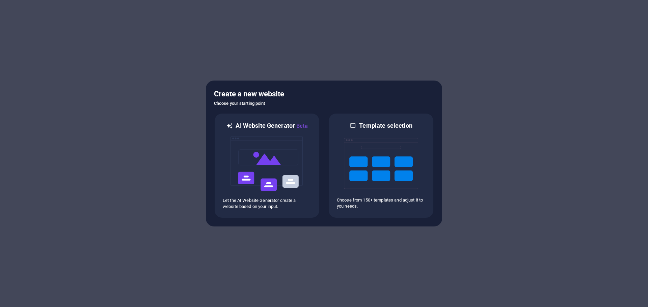 This screenshot has height=307, width=648. What do you see at coordinates (267, 204) in the screenshot?
I see `p: Let the AI Website Generator create a website based on your input.` at bounding box center [267, 204].